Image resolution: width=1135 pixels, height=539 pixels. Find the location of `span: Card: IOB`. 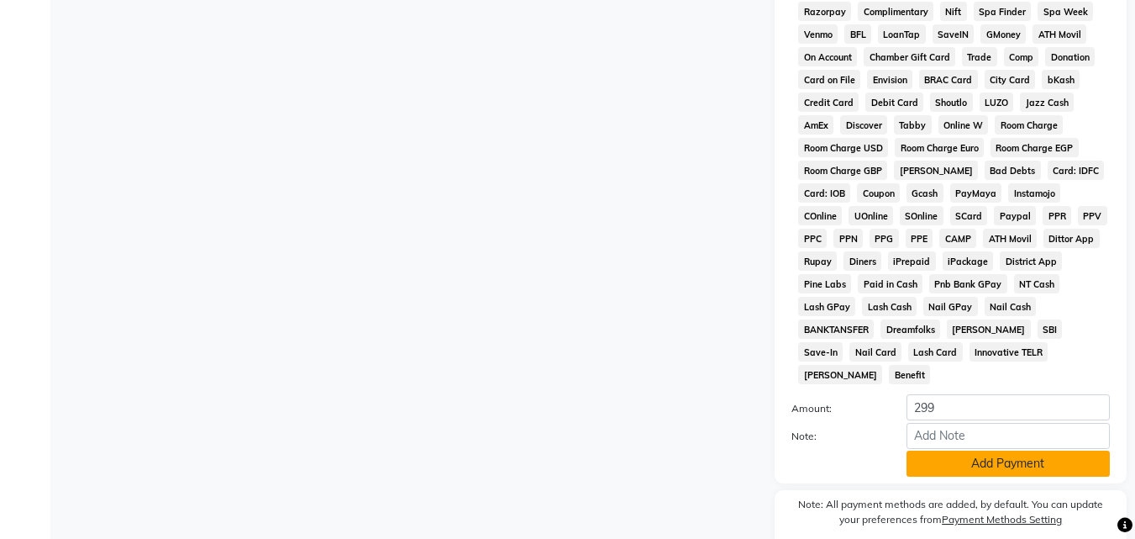

span: Card: IOB is located at coordinates (824, 192).